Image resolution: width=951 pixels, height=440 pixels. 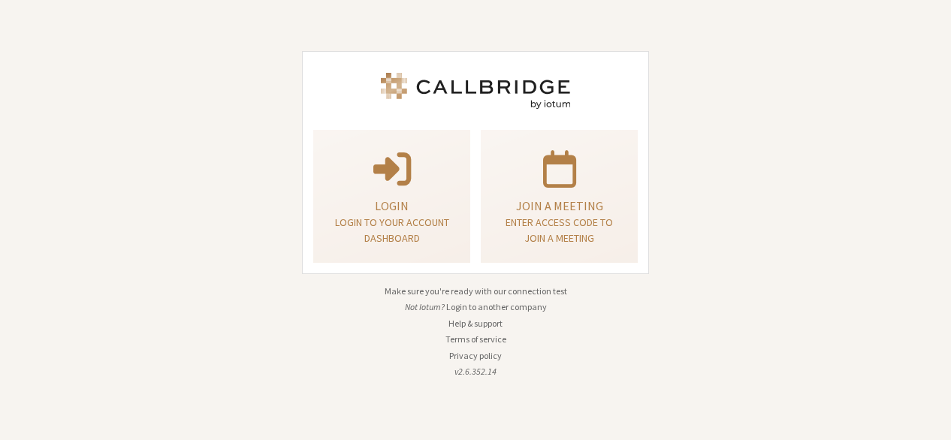 I want to click on li: Not Iotum?, so click(x=475, y=307).